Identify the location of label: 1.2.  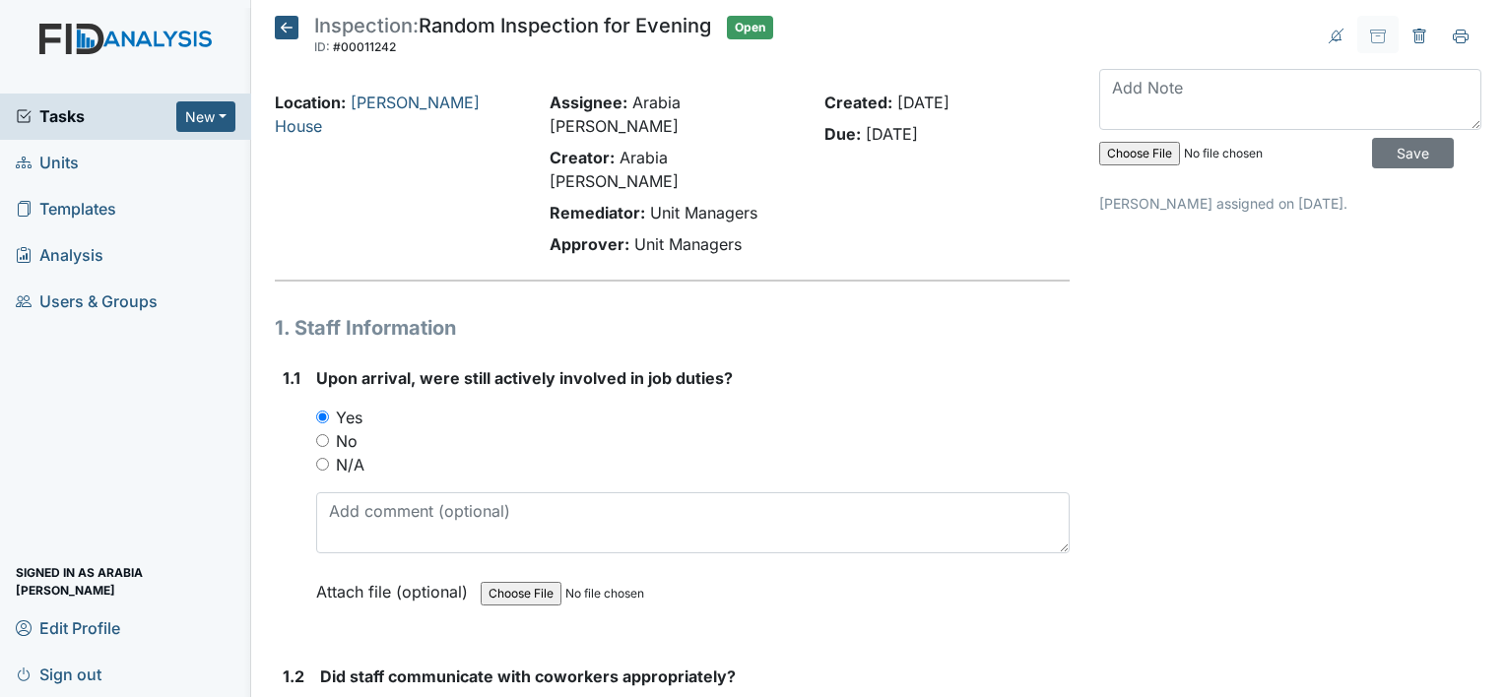
(294, 677).